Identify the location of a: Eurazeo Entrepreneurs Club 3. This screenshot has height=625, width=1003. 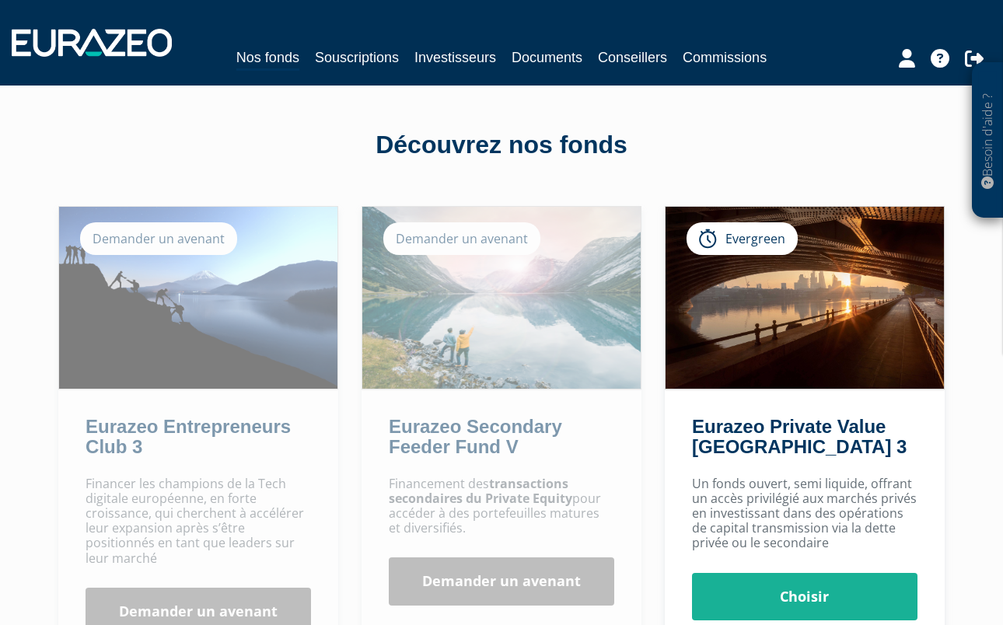
(188, 436).